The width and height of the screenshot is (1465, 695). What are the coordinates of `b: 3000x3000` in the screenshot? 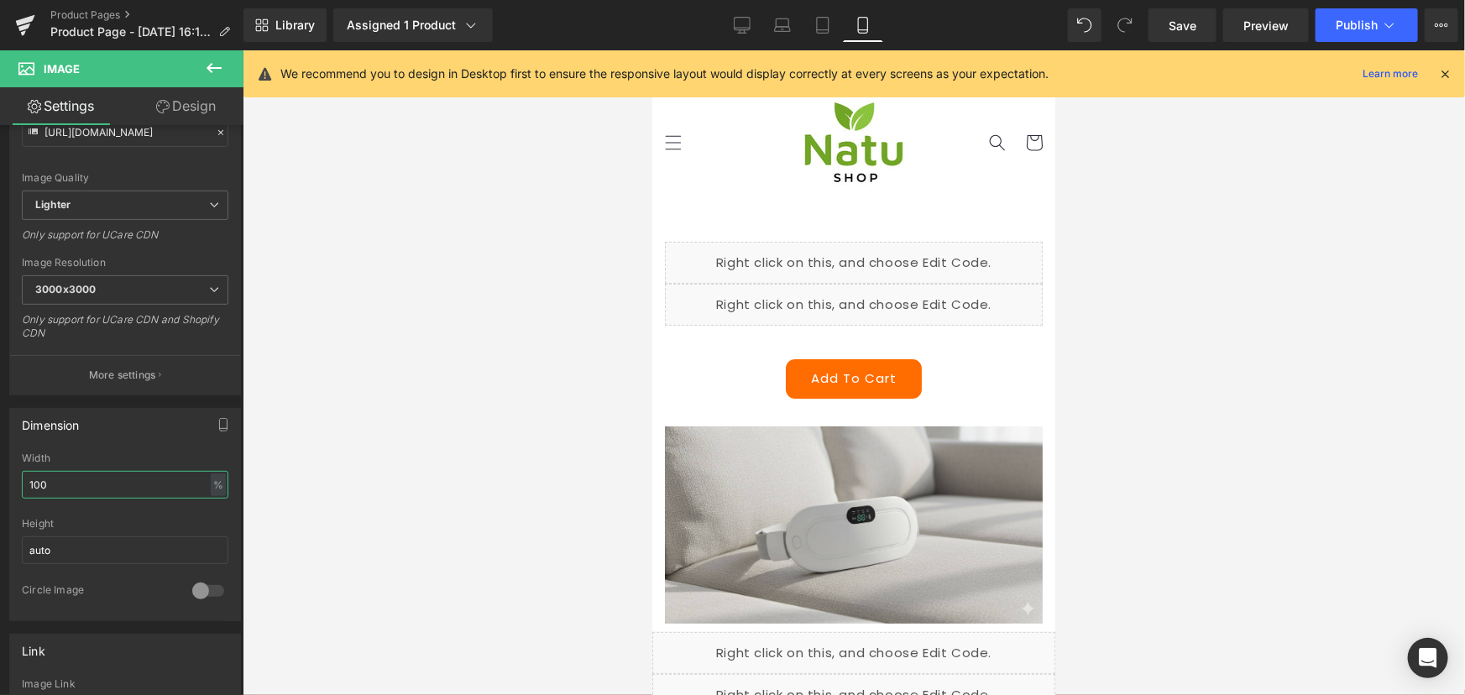 It's located at (65, 289).